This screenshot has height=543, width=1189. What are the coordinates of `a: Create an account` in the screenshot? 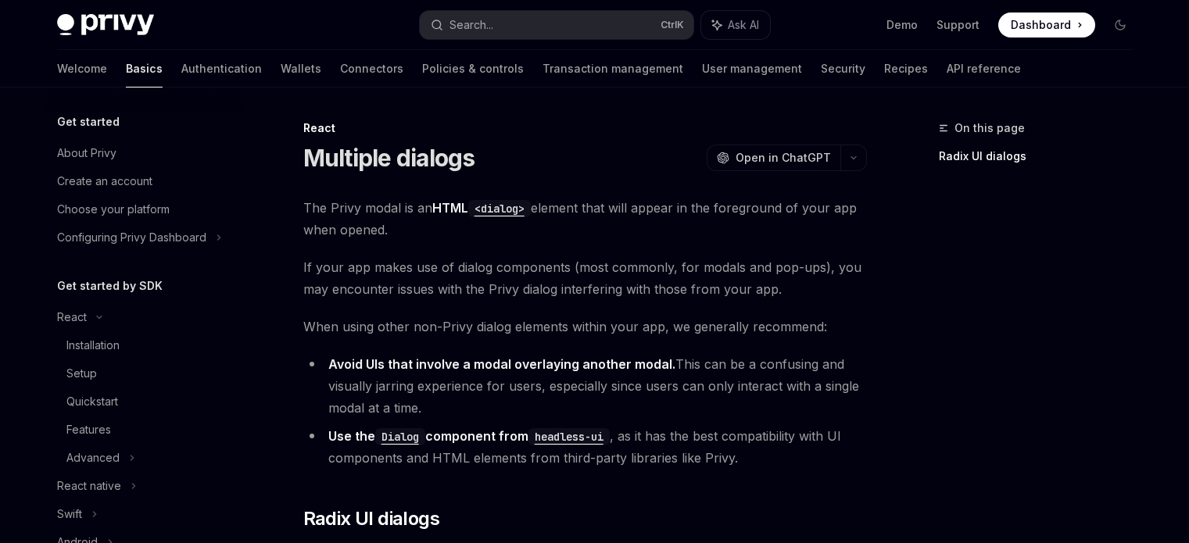 It's located at (145, 181).